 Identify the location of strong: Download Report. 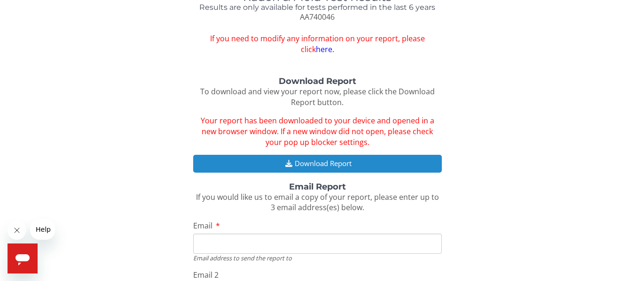
(317, 81).